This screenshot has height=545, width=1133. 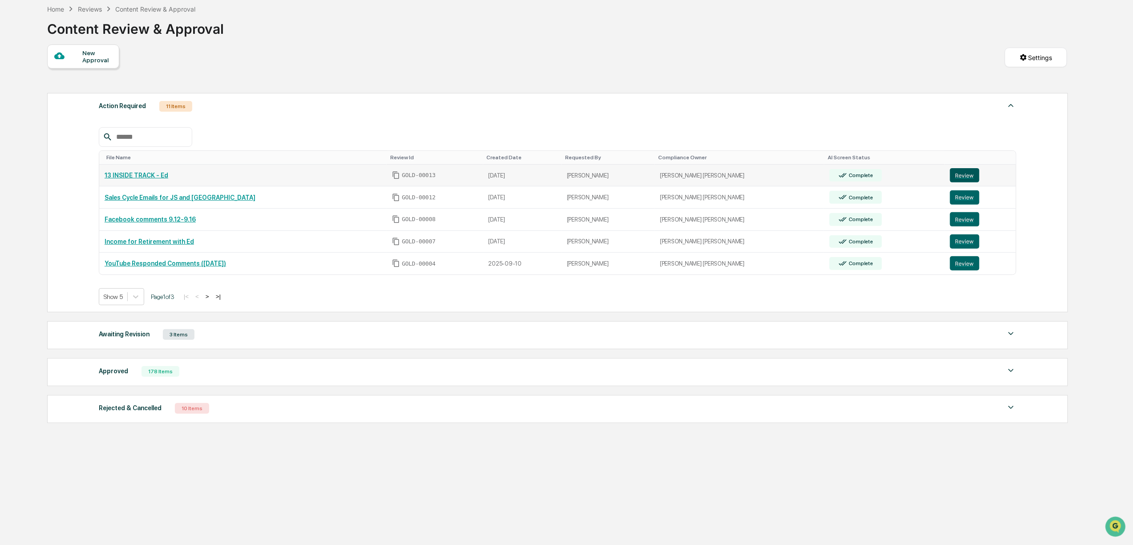 I want to click on div: 10 Items, so click(x=192, y=408).